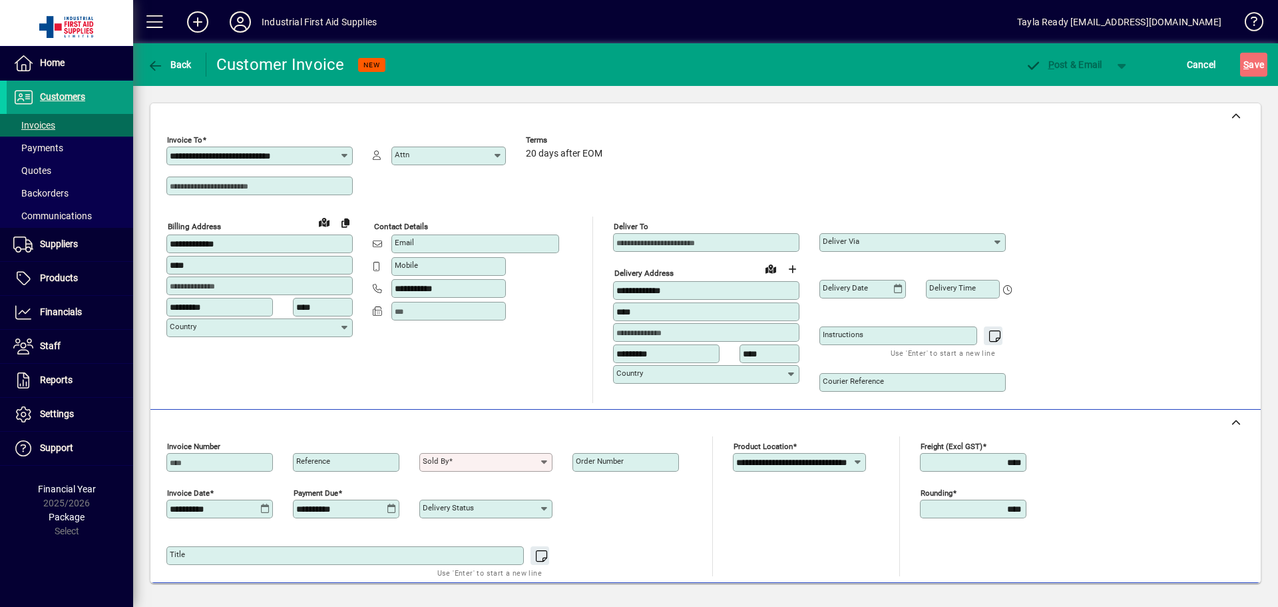 This screenshot has height=607, width=1278. Describe the element at coordinates (52, 63) in the screenshot. I see `span: Home` at that location.